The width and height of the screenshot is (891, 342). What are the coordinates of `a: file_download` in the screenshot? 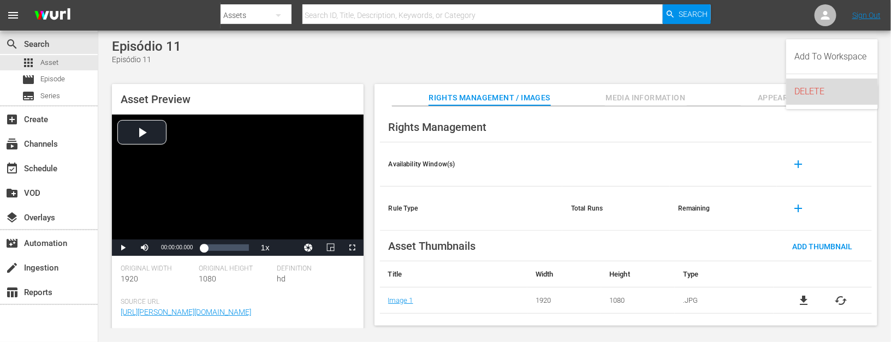 It's located at (804, 301).